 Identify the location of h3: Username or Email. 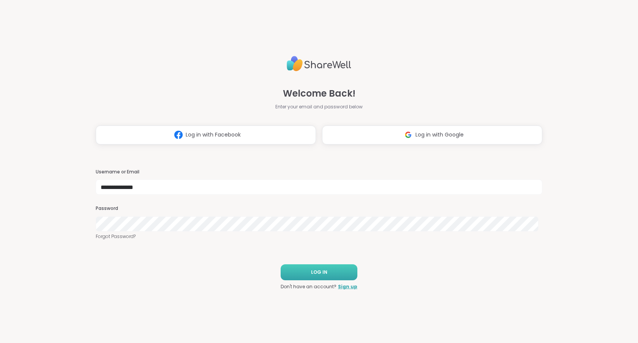
(319, 172).